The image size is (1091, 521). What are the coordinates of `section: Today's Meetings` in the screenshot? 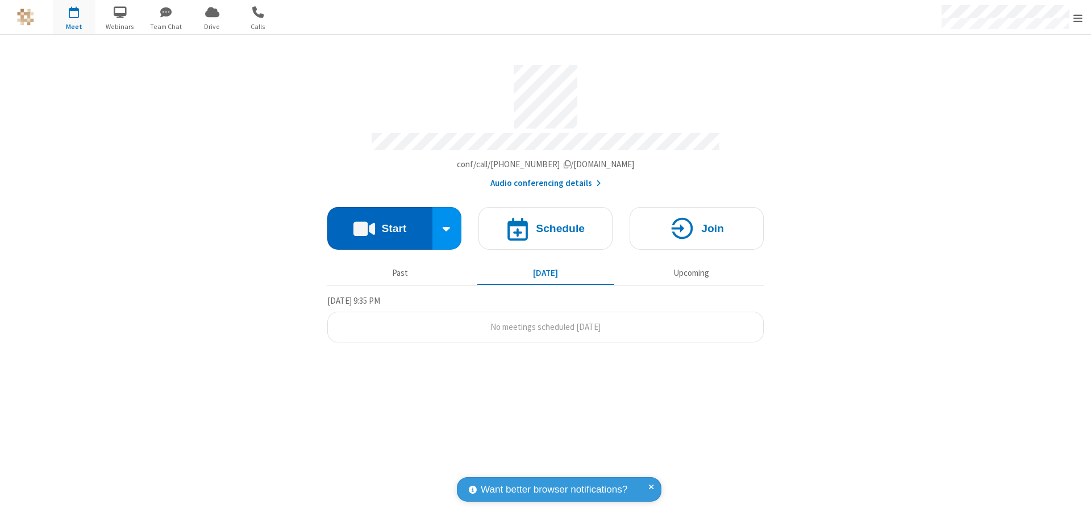 It's located at (546, 318).